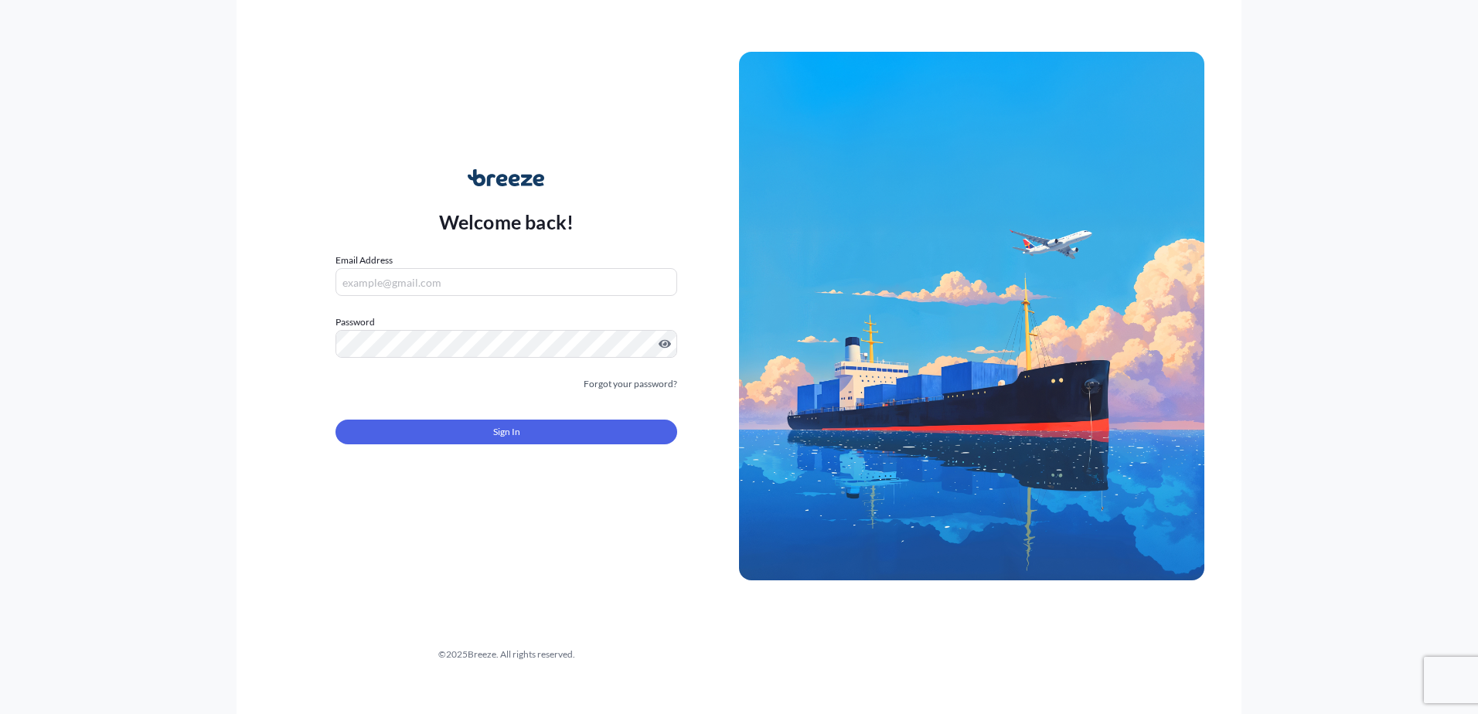 The height and width of the screenshot is (714, 1478). I want to click on input: example@gmail.com, so click(506, 282).